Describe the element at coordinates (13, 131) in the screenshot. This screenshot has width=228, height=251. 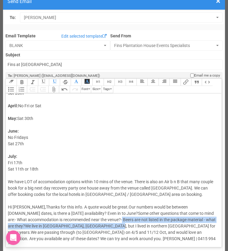
I see `strong: June:` at that location.